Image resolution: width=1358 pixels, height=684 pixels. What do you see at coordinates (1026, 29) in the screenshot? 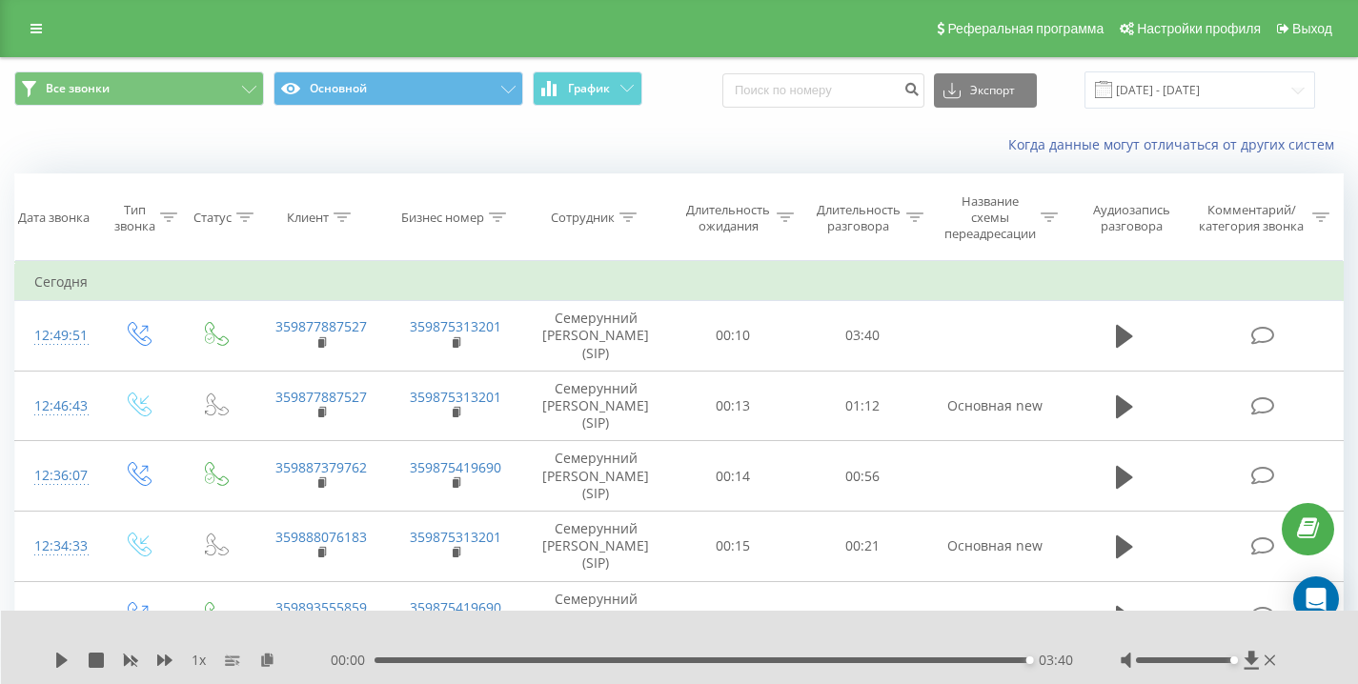
I see `span: Реферальная программа` at bounding box center [1026, 29].